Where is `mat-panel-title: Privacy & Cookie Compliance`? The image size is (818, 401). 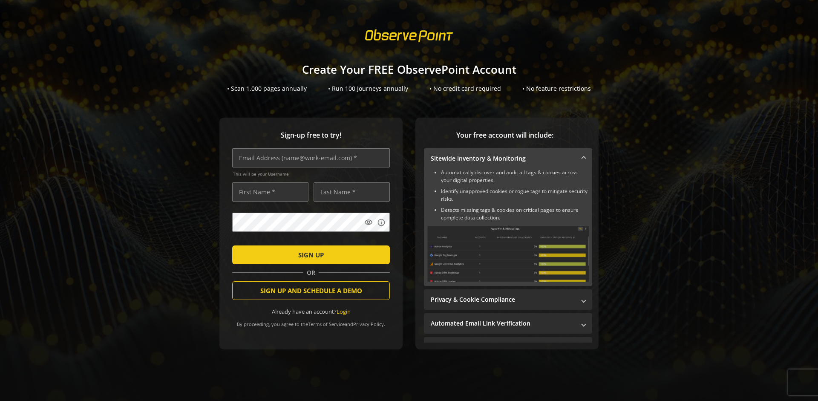
mat-panel-title: Privacy & Cookie Compliance is located at coordinates (503, 299).